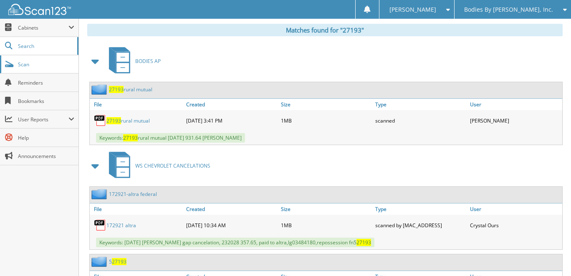 The width and height of the screenshot is (571, 276). I want to click on a: BODIES AP, so click(132, 61).